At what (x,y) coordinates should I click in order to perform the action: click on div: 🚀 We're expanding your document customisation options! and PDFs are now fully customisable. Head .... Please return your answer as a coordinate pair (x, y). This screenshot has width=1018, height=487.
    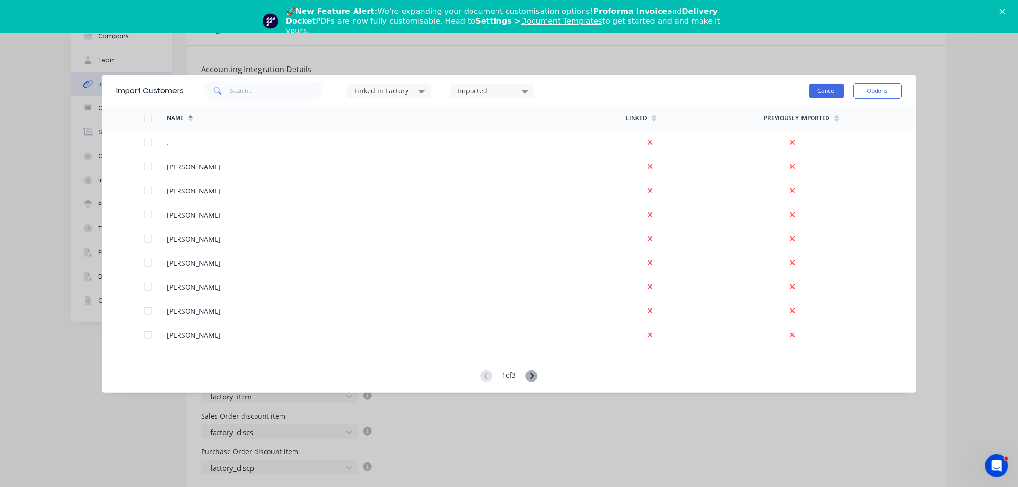
    Looking at the image, I should click on (513, 21).